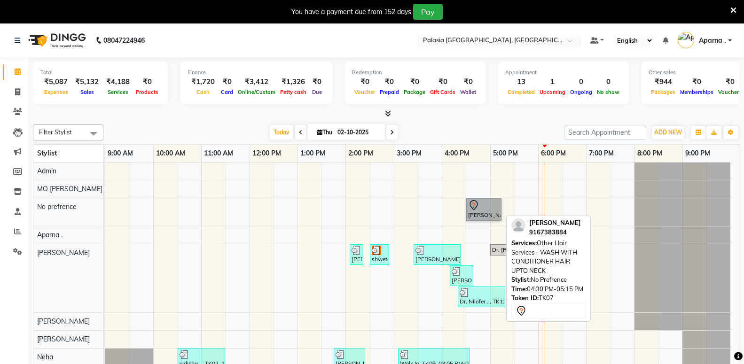  Describe the element at coordinates (118, 92) in the screenshot. I see `span: Services` at that location.